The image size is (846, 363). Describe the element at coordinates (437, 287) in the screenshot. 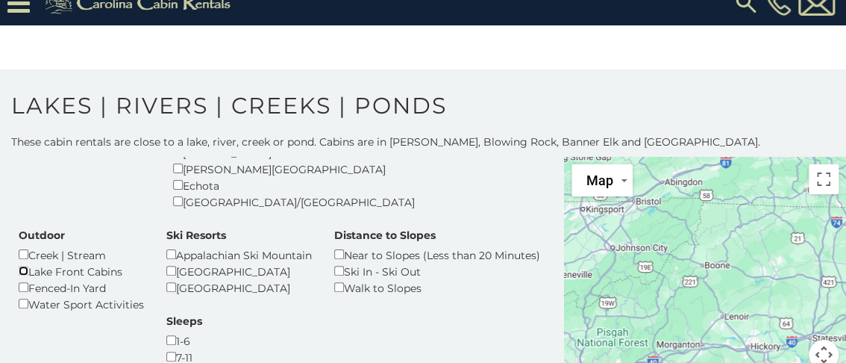

I see `div: Walk to Slopes` at that location.